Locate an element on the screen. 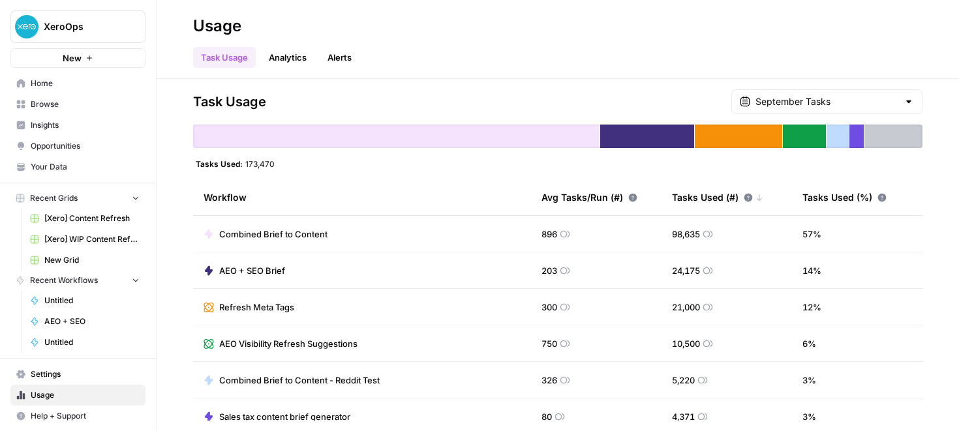 Image resolution: width=959 pixels, height=431 pixels. span: 21,000 is located at coordinates (686, 307).